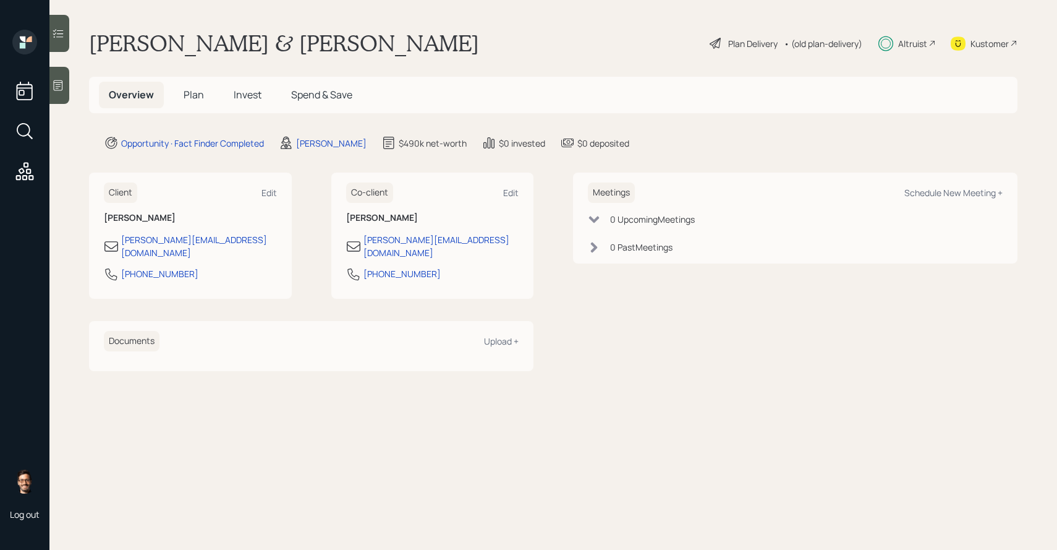 The width and height of the screenshot is (1057, 550). What do you see at coordinates (370, 192) in the screenshot?
I see `h6: Co-client` at bounding box center [370, 192].